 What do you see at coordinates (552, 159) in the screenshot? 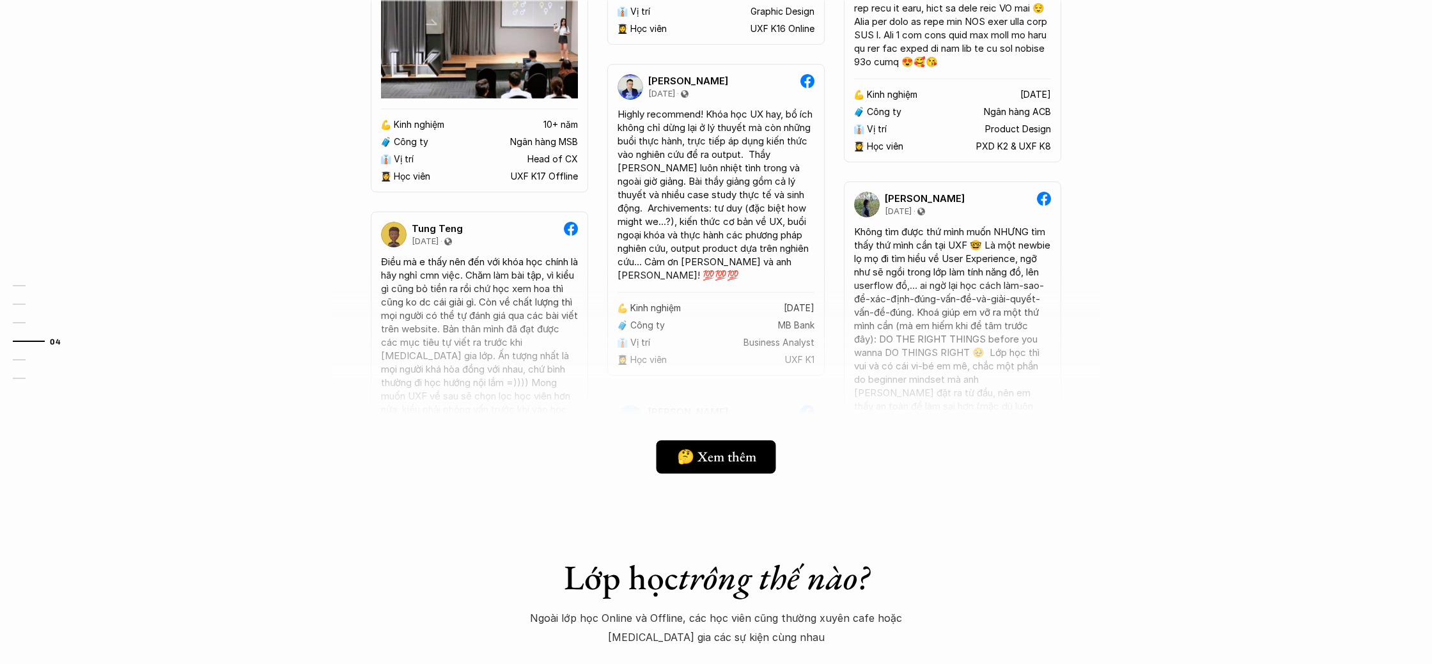
I see `p: Head of CX` at bounding box center [552, 159].